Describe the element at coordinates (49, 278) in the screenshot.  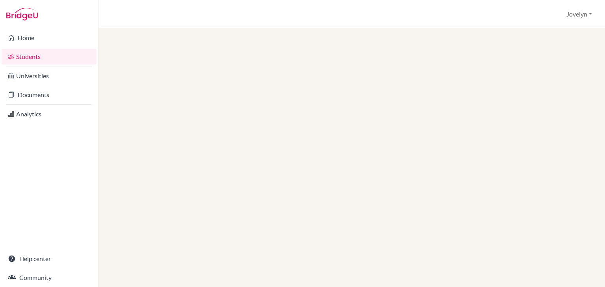
I see `a: Community` at that location.